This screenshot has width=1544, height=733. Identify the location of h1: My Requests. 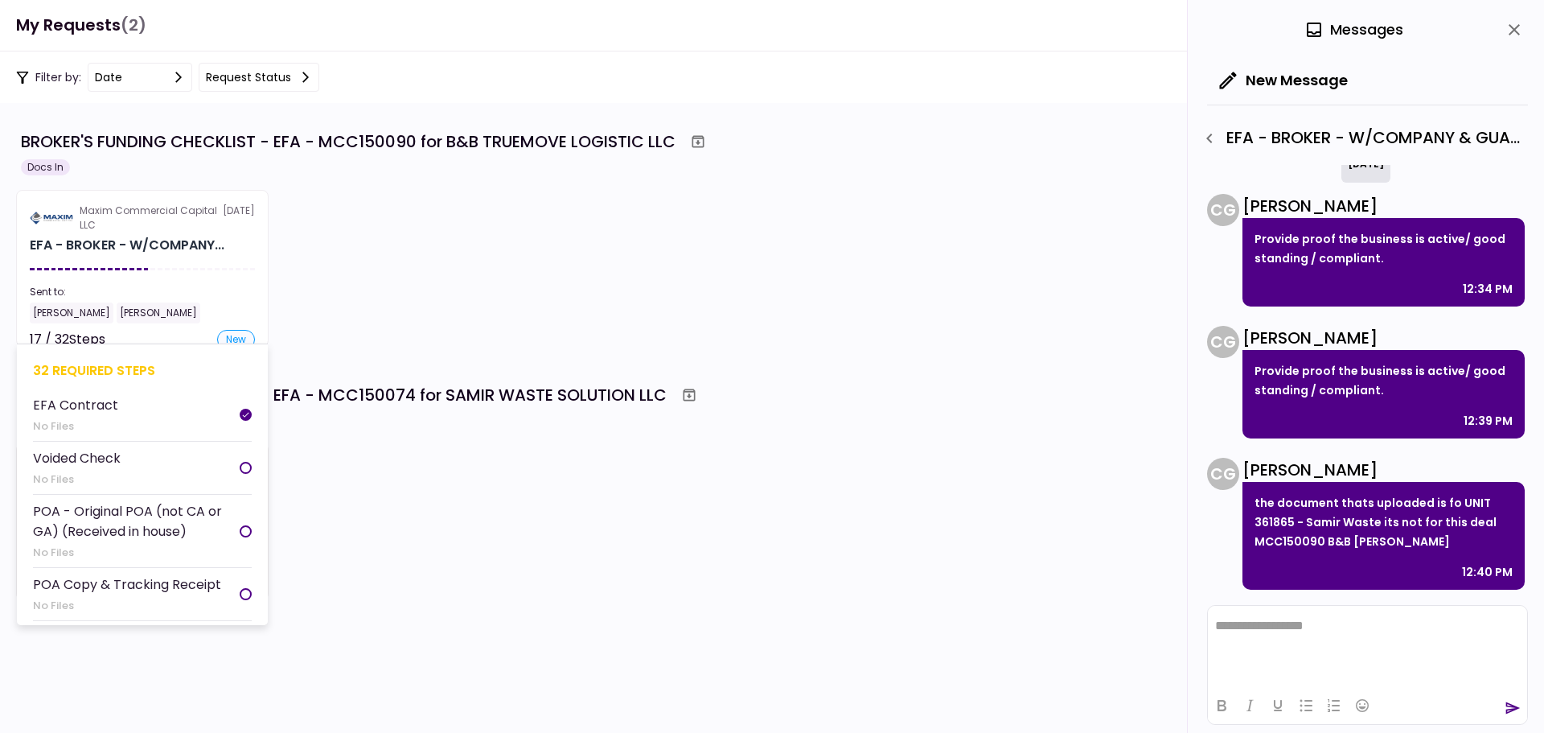
(81, 25).